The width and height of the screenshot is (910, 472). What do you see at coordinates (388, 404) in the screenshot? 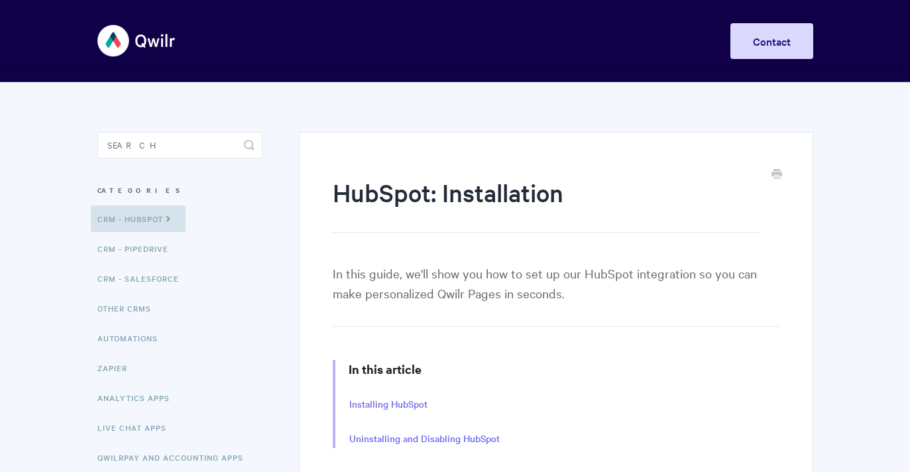
I see `a: Installing HubSpot` at bounding box center [388, 404].